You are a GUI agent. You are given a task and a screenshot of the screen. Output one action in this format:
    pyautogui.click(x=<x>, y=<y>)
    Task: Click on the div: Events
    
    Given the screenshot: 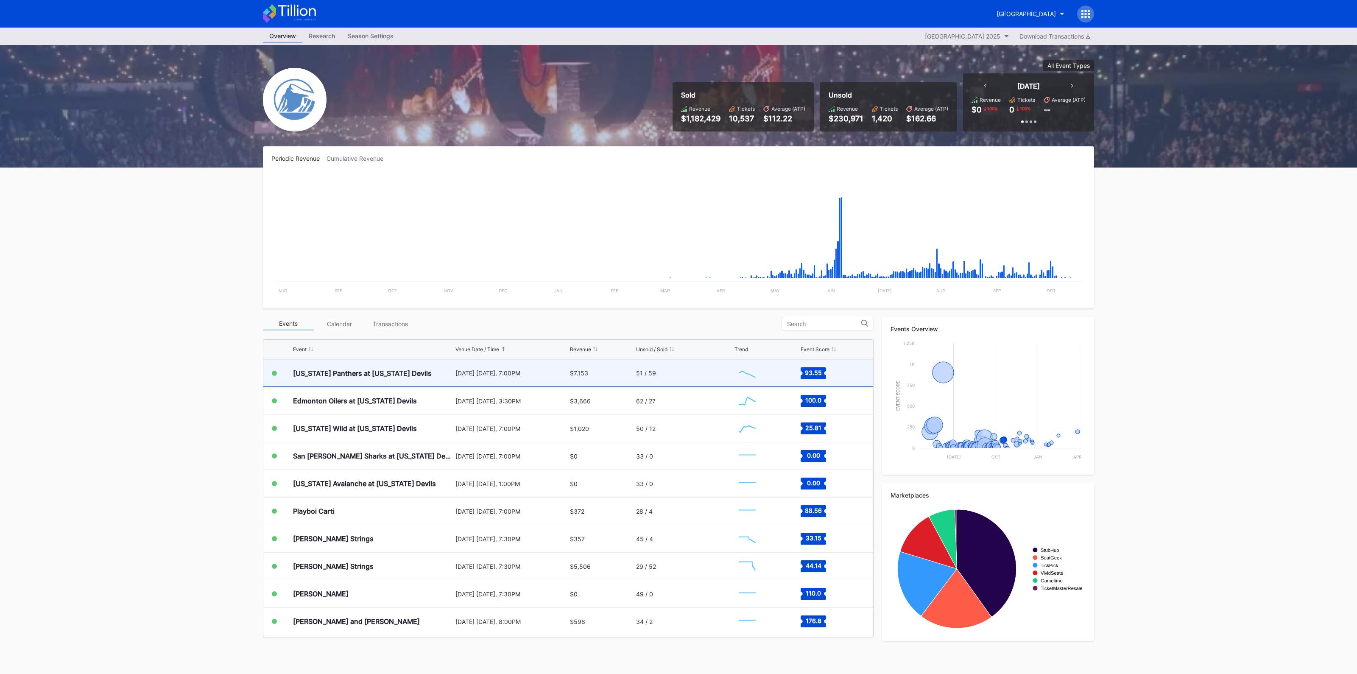 What is the action you would take?
    pyautogui.click(x=288, y=324)
    